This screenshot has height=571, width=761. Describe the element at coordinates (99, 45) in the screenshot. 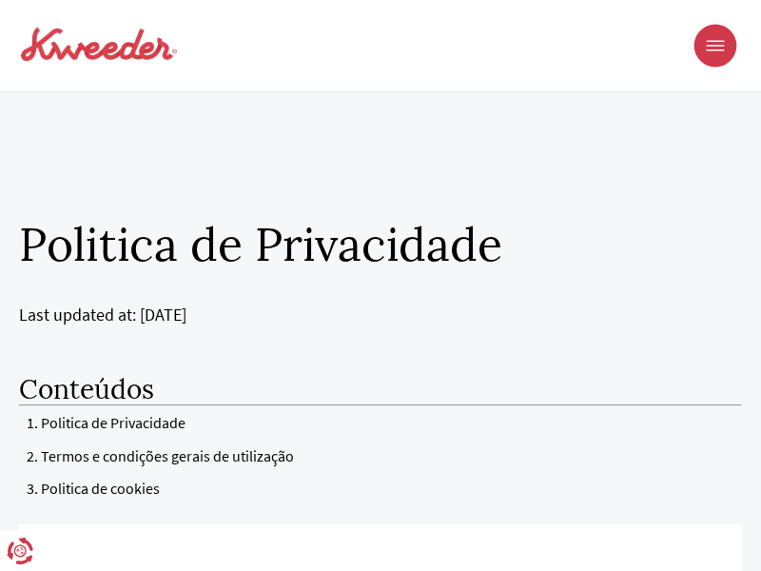

I see `img: logo` at that location.